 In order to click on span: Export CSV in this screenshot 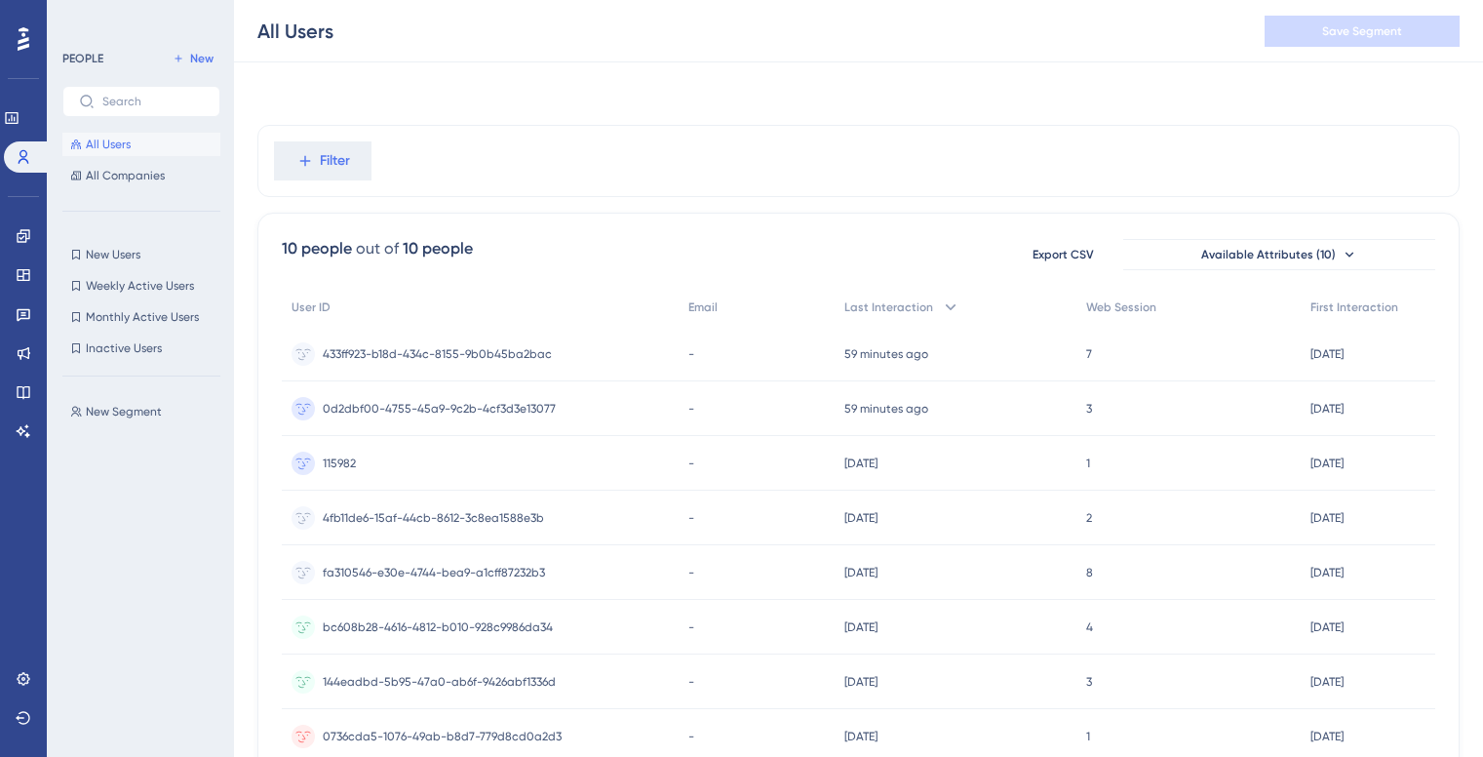, I will do `click(1063, 255)`.